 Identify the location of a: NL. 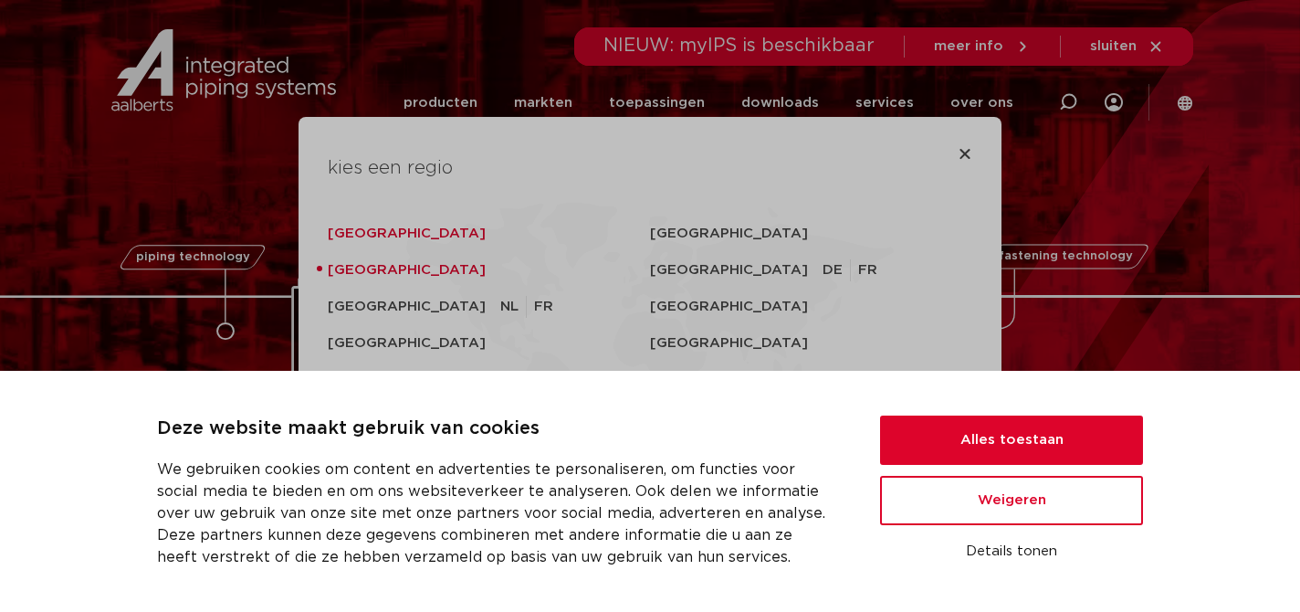
(513, 307).